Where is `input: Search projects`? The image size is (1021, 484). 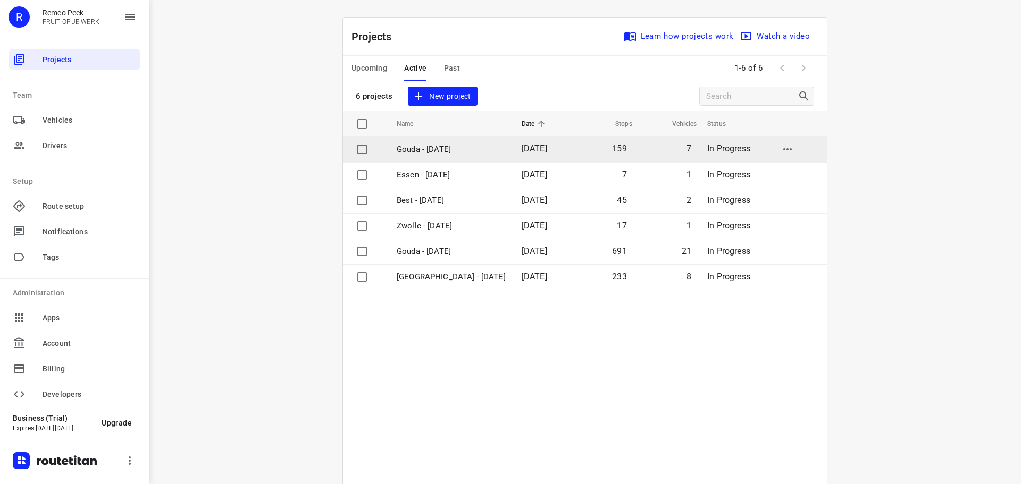 input: Search projects is located at coordinates (752, 96).